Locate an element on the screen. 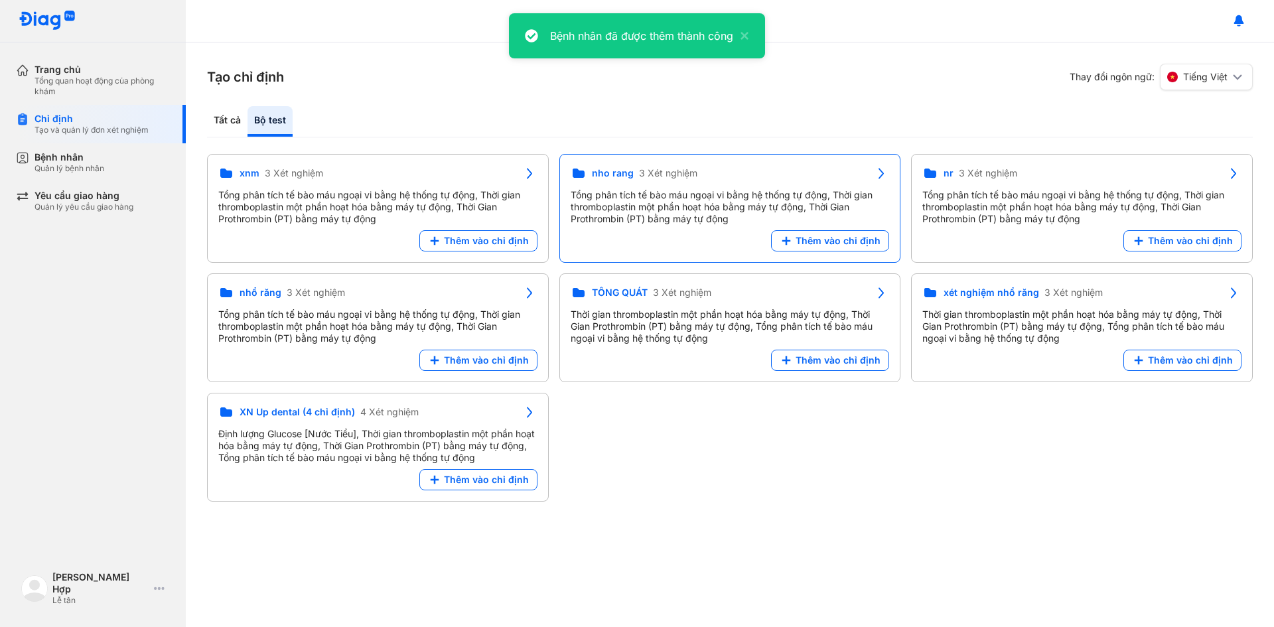 This screenshot has height=627, width=1274. span: nhổ răng is located at coordinates (260, 293).